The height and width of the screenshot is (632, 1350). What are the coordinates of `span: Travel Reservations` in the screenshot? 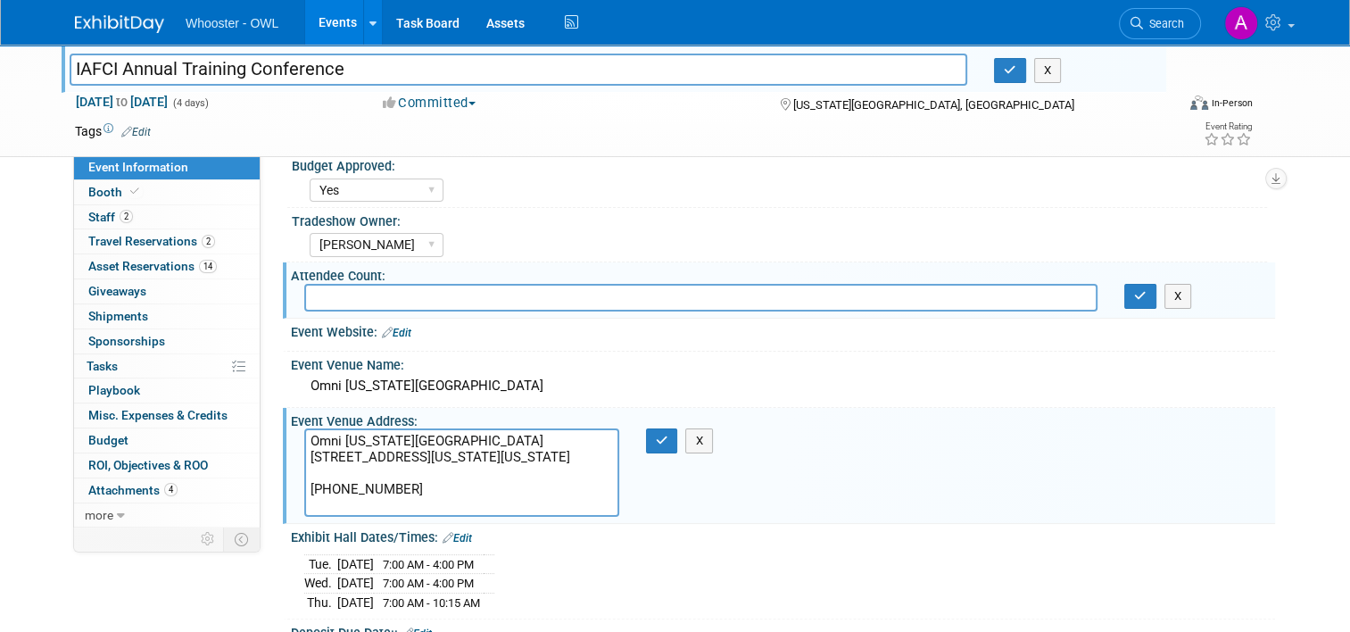 It's located at (152, 241).